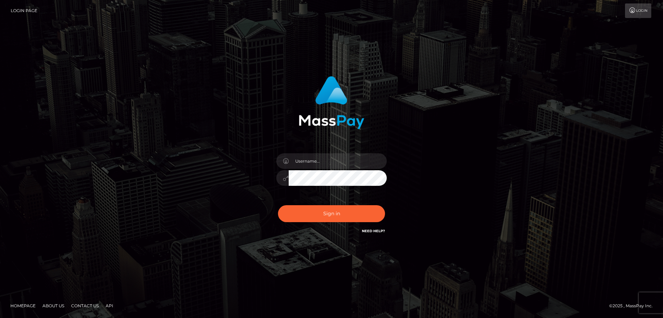  I want to click on div: © 2025 , MassPay Inc., so click(634, 305).